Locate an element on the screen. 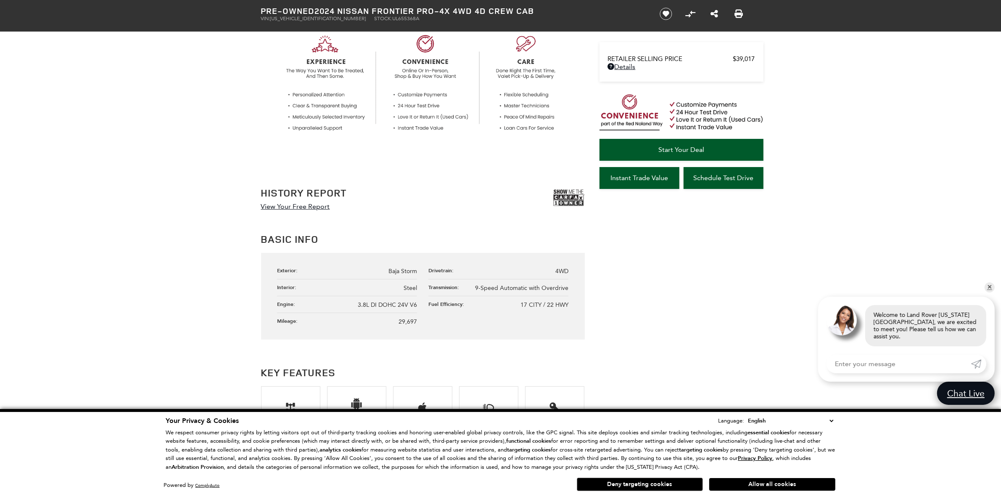  div: Transmission: is located at coordinates (446, 287).